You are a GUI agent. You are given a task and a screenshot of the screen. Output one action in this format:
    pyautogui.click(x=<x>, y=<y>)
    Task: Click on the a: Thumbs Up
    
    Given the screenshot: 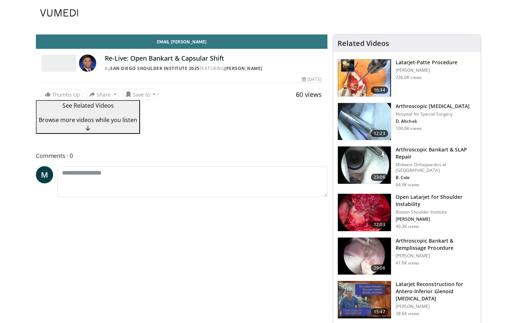 What is the action you would take?
    pyautogui.click(x=62, y=94)
    